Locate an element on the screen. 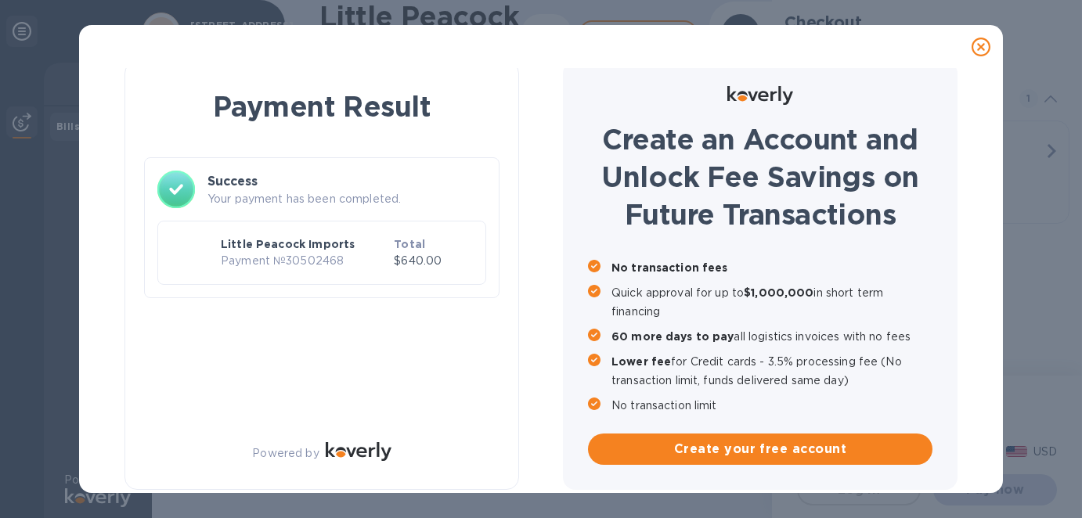 The image size is (1082, 518). p: for Credit cards - 3.5% processing fee (No transaction limit, funds delivered same day) is located at coordinates (772, 371).